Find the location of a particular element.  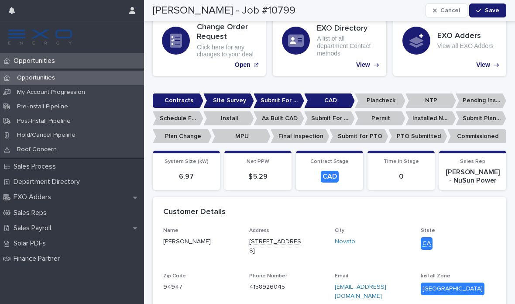

span: Cancel is located at coordinates (450, 10).